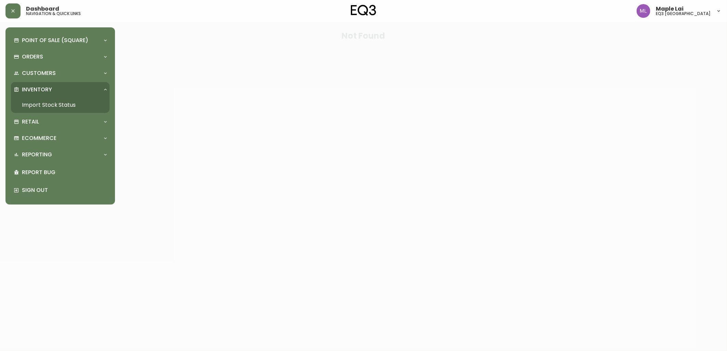  I want to click on div: Retail, so click(60, 122).